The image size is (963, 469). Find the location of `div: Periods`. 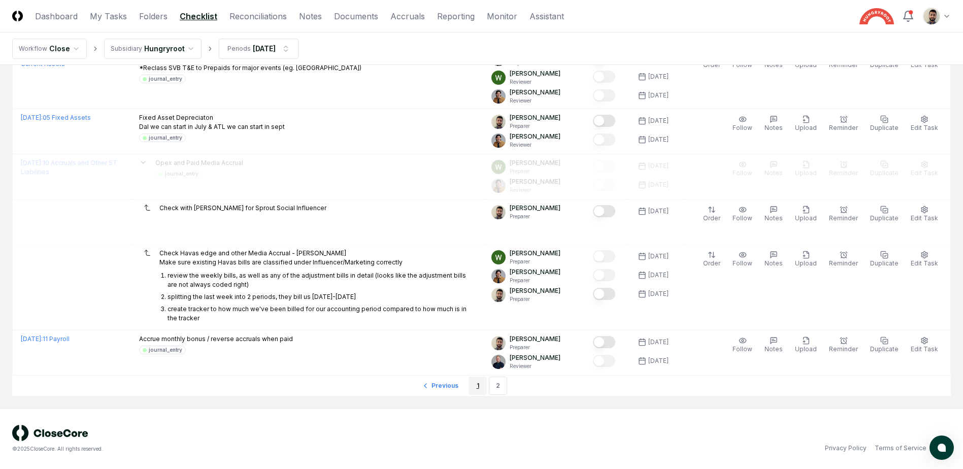

div: Periods is located at coordinates (239, 49).